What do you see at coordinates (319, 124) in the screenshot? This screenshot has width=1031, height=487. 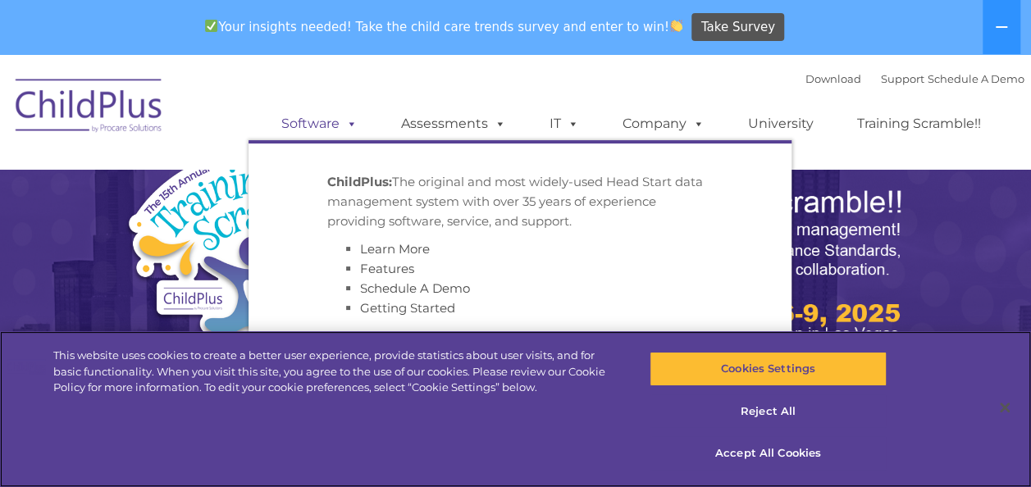 I see `a: Software` at bounding box center [319, 124].